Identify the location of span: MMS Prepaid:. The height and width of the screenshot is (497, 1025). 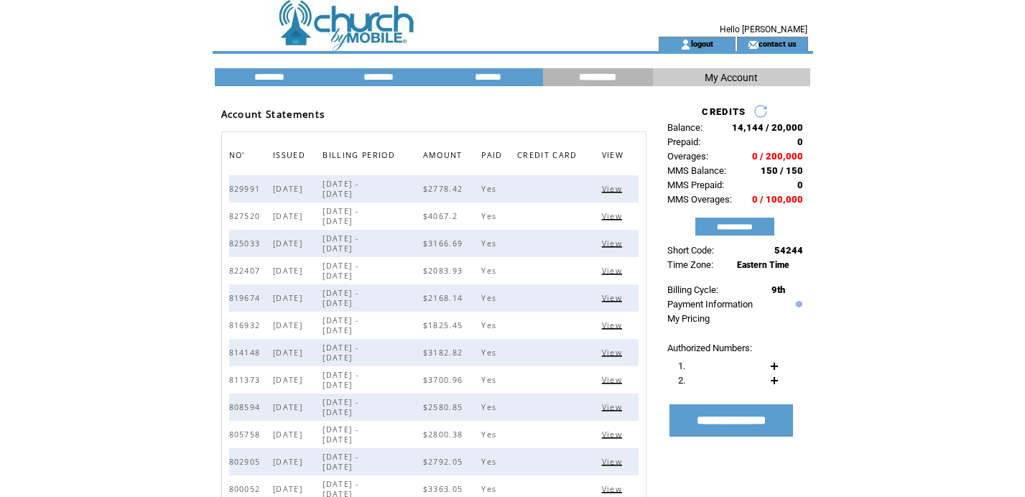
(695, 185).